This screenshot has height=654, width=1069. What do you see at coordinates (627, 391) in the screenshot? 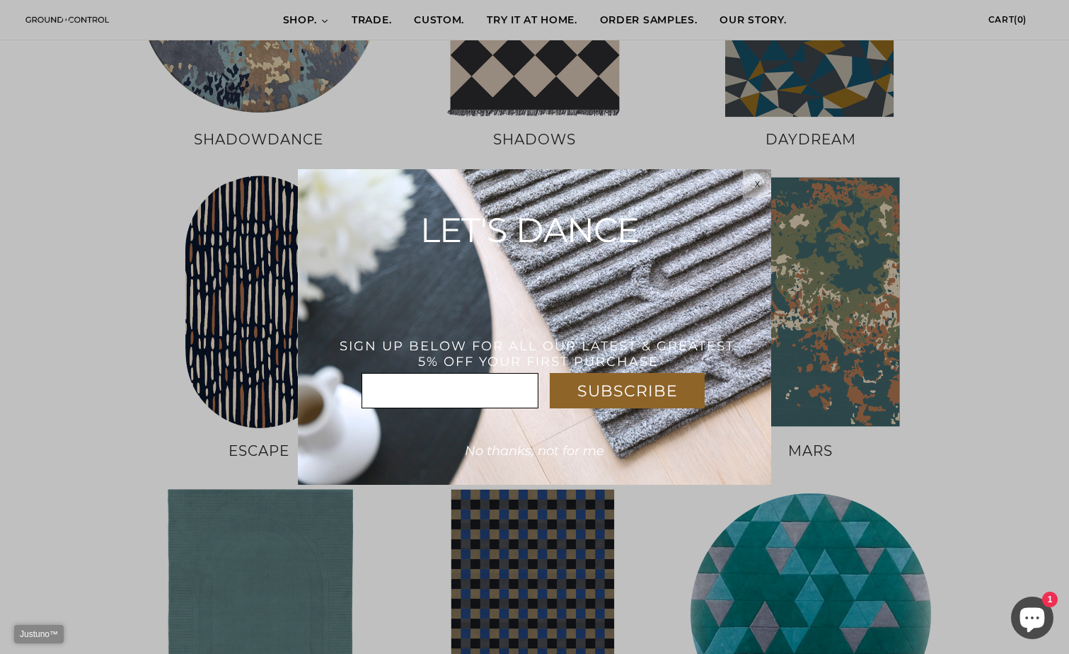
I see `div: SUBSCRIBE` at bounding box center [627, 391].